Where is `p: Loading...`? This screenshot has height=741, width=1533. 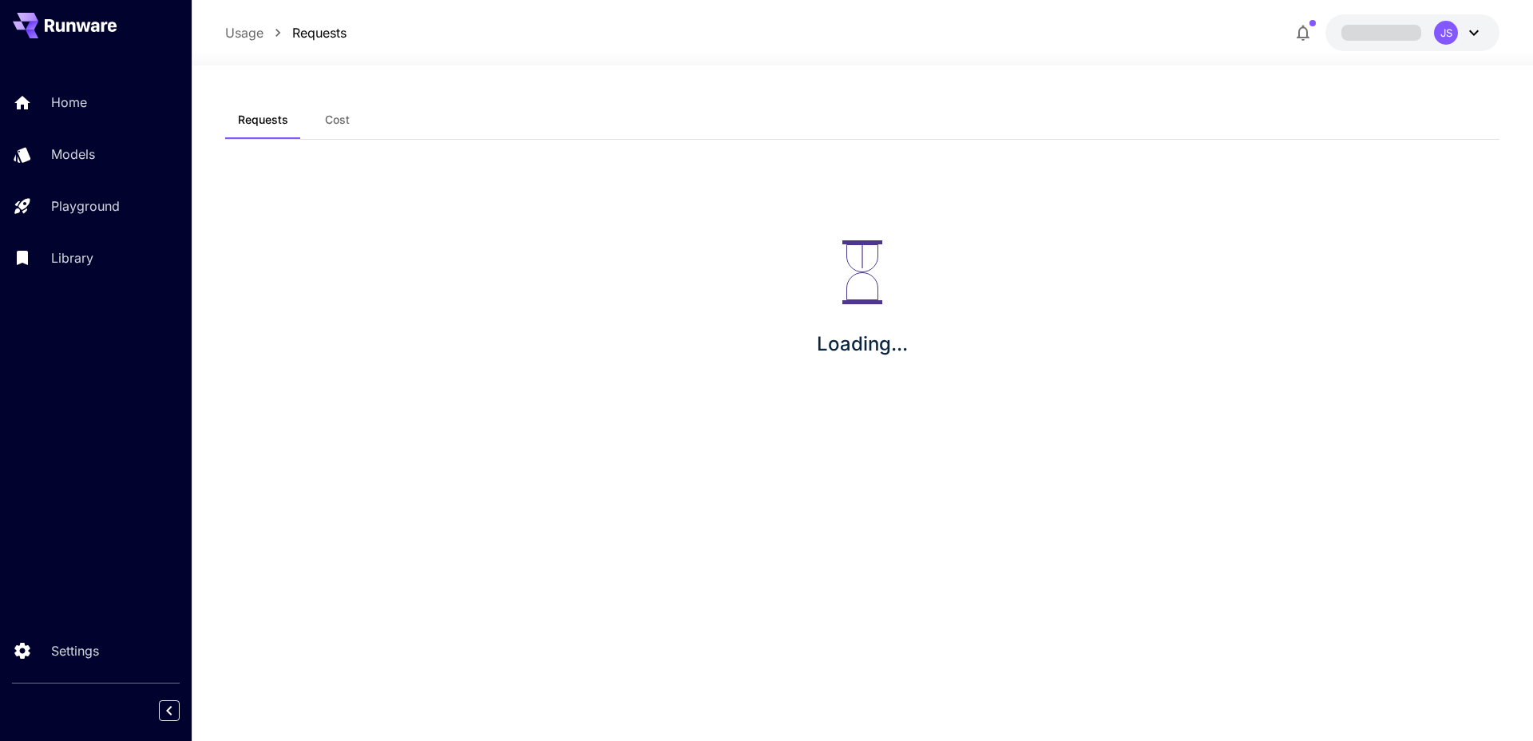
p: Loading... is located at coordinates (862, 344).